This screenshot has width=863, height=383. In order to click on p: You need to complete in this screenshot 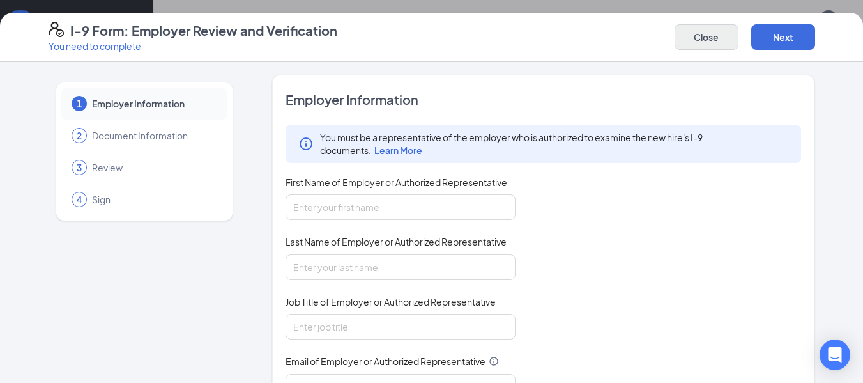, I will do `click(193, 46)`.